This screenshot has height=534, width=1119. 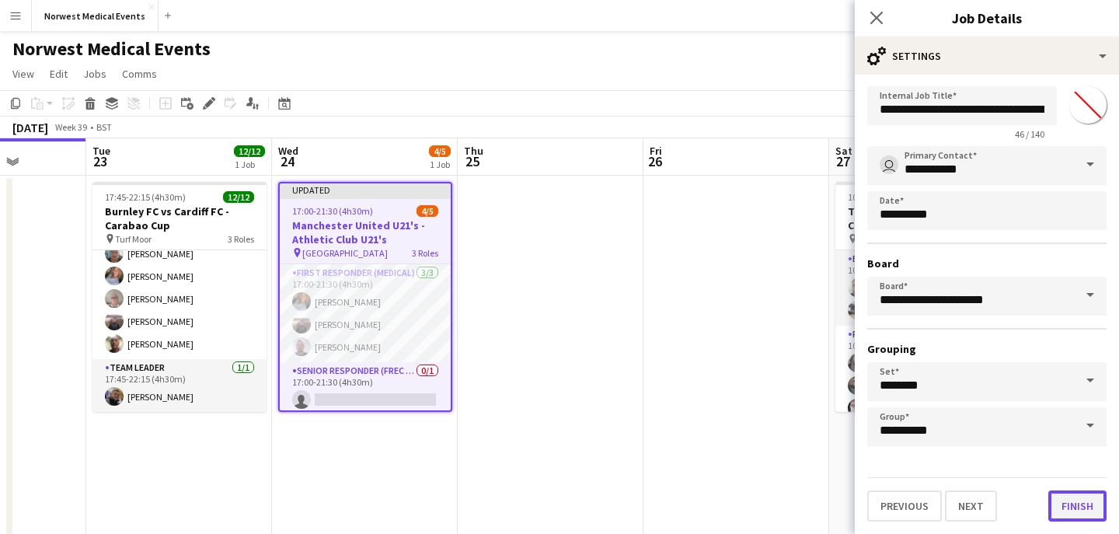 What do you see at coordinates (139, 74) in the screenshot?
I see `span: Comms` at bounding box center [139, 74].